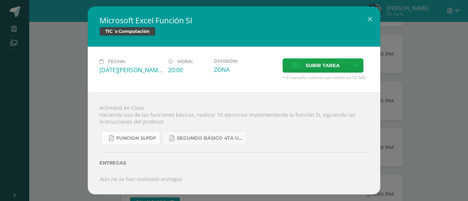  I want to click on span: Subir tarea, so click(322, 65).